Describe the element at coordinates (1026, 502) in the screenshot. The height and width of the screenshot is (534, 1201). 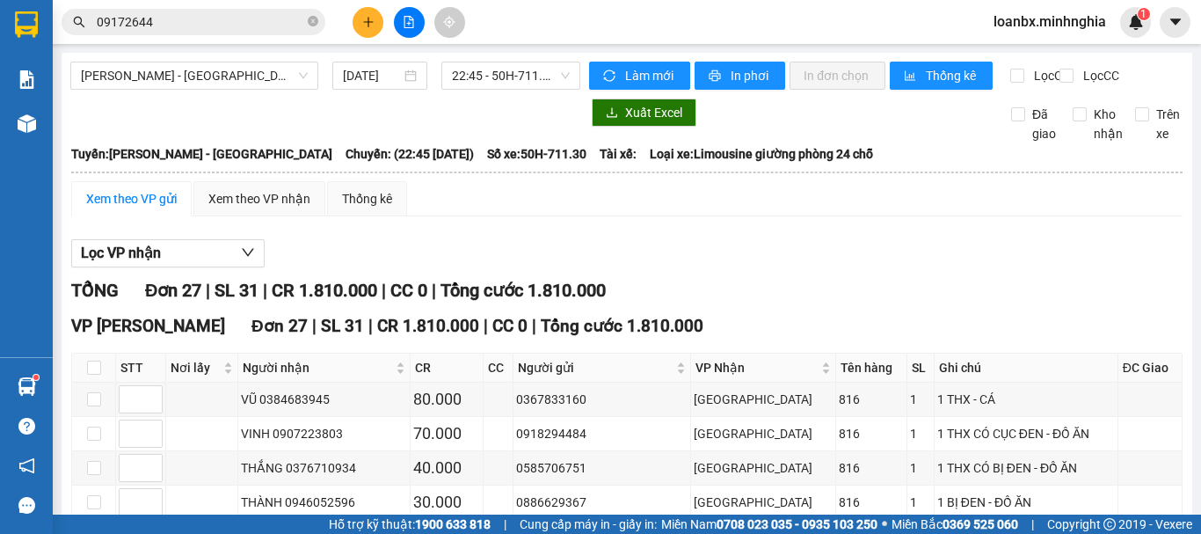
I see `div: 1 BỊ ĐEN - ĐỒ ĂN` at that location.